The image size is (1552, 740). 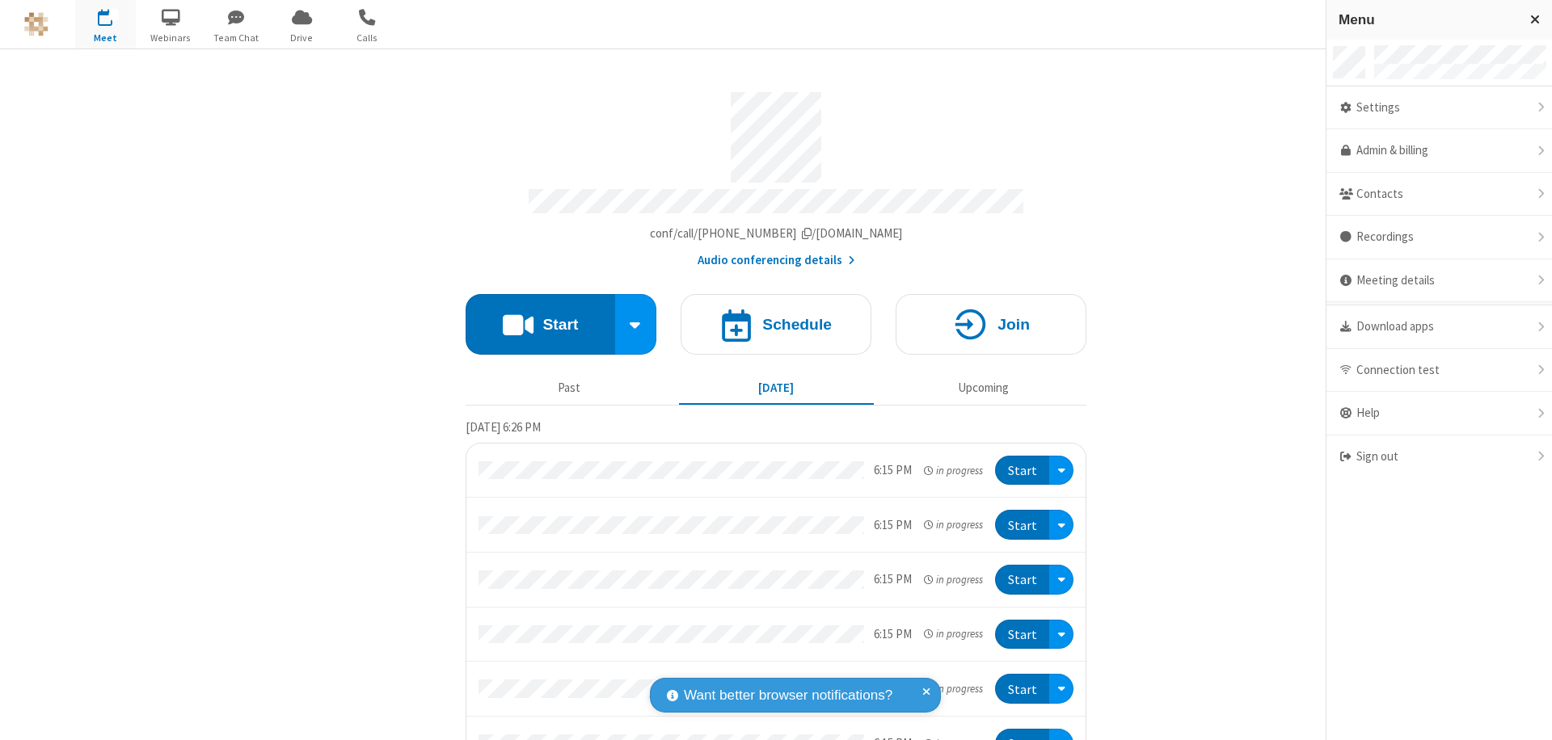 What do you see at coordinates (560, 324) in the screenshot?
I see `h4: Start` at bounding box center [560, 324].